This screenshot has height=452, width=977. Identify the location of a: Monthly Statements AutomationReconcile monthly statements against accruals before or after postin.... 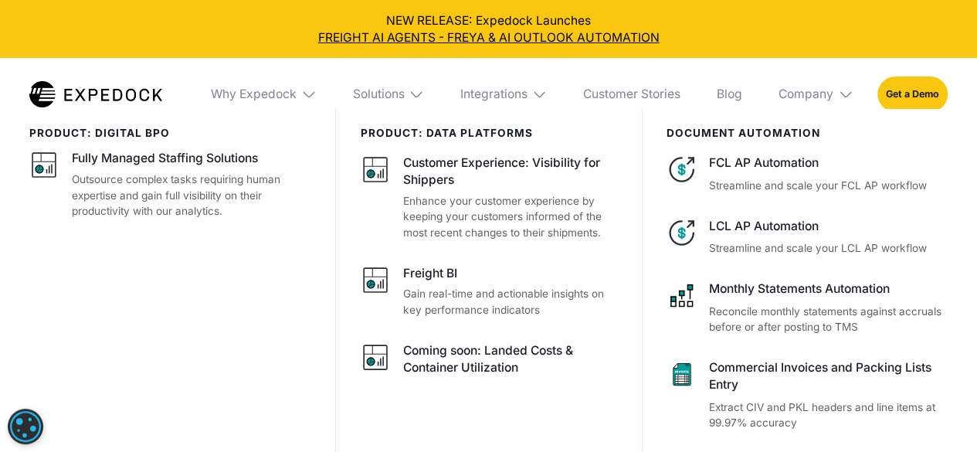
(807, 307).